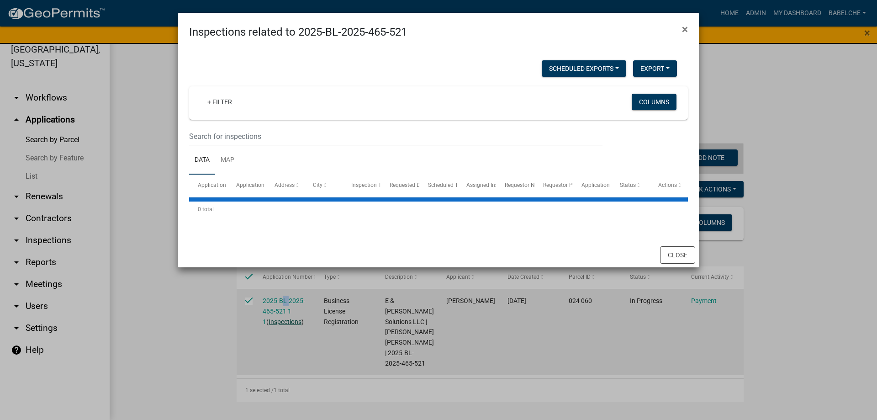  Describe the element at coordinates (400, 185) in the screenshot. I see `datatable-header-cell: Requested Date` at that location.